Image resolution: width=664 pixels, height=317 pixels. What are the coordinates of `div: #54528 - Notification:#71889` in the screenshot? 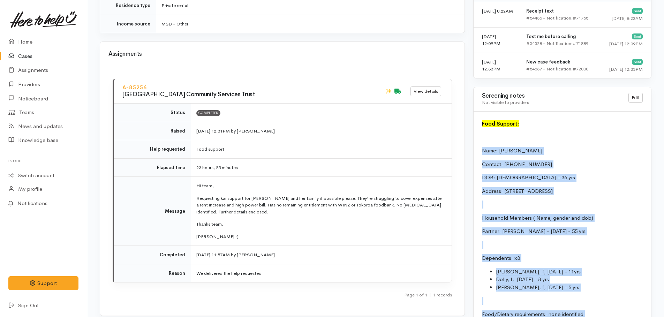 It's located at (560, 44).